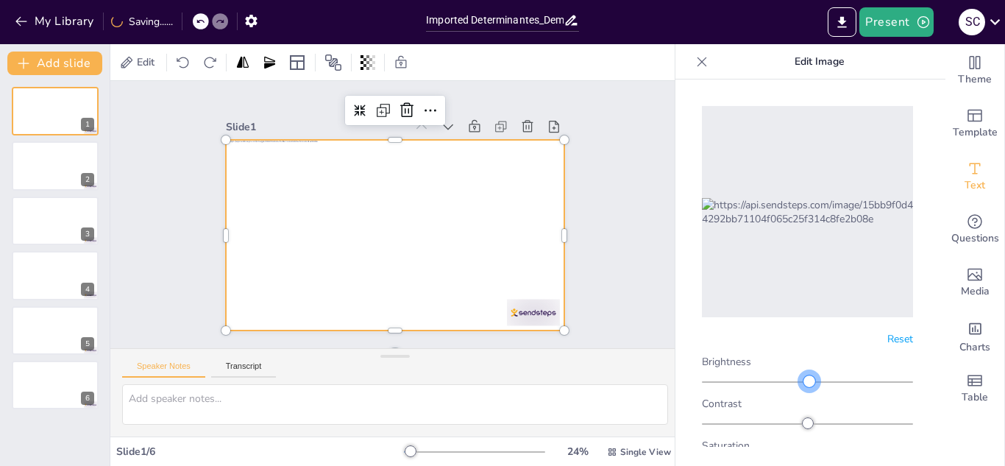  I want to click on div: S C, so click(972, 22).